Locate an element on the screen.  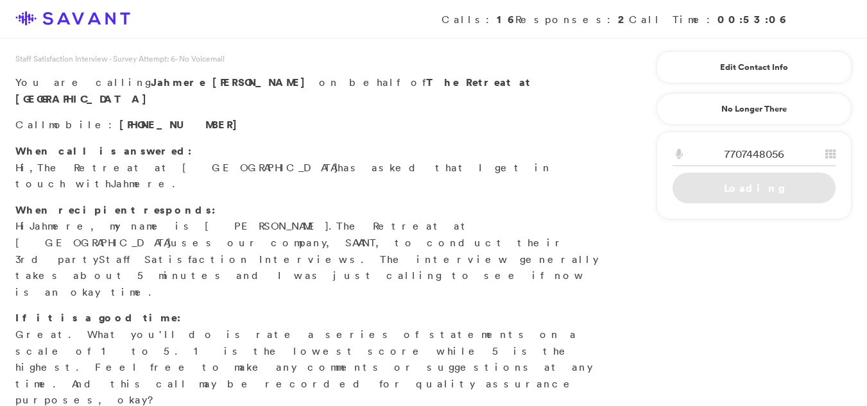
span: Staff Satisfaction Interview is located at coordinates (224, 259).